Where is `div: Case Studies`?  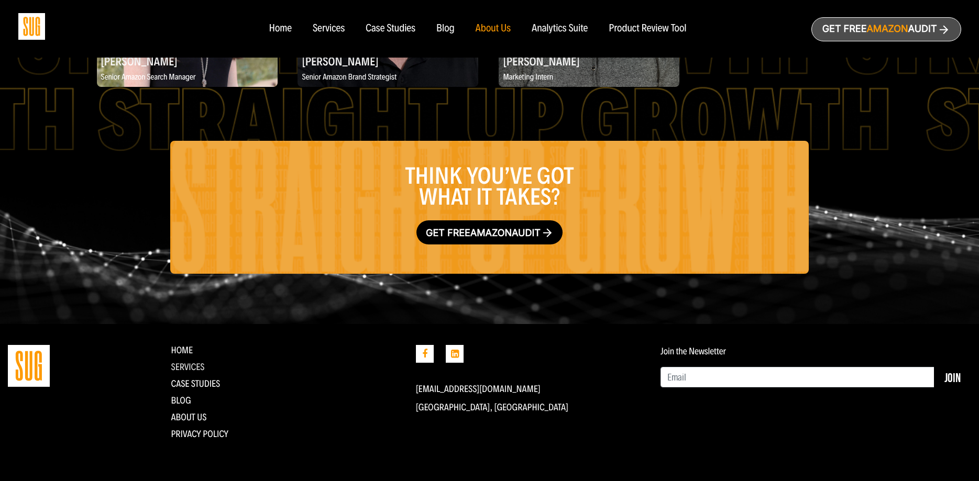 div: Case Studies is located at coordinates (390, 29).